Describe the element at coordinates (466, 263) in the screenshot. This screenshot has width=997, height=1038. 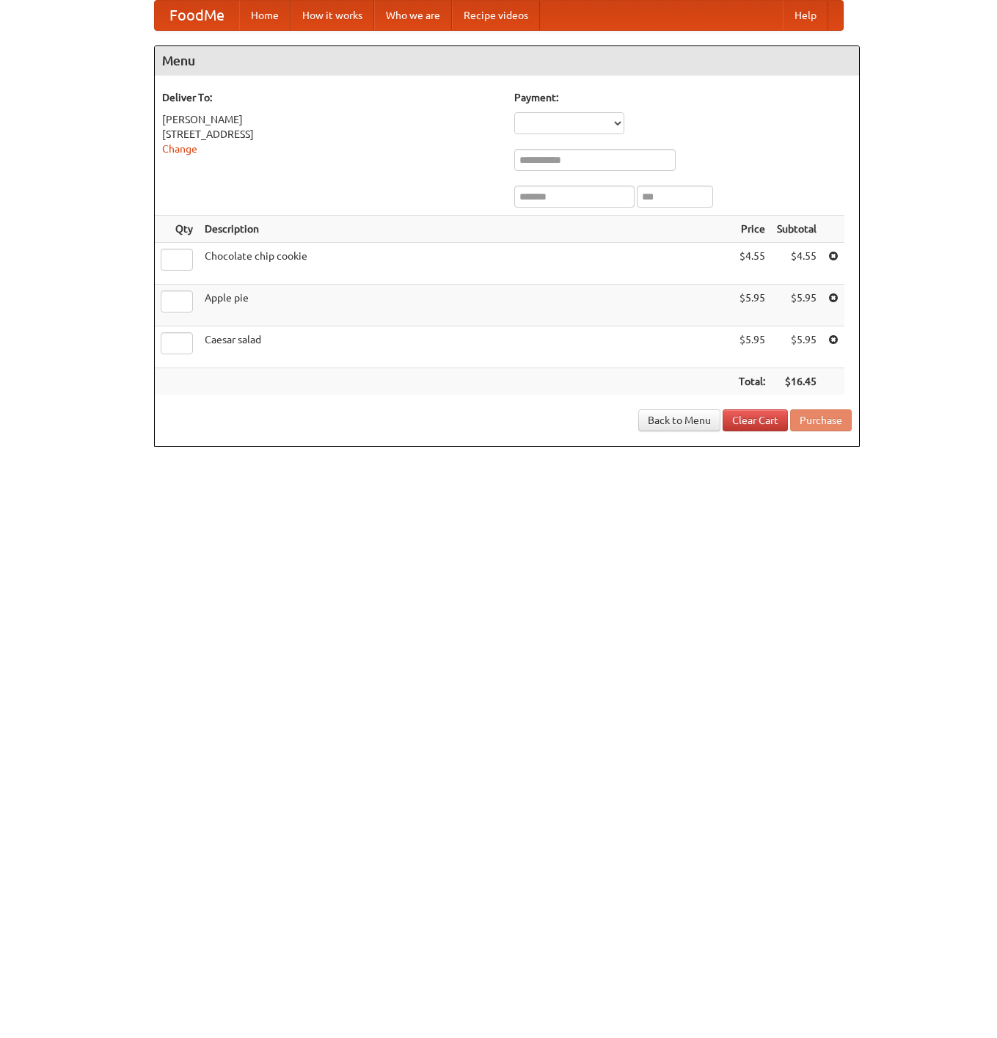
I see `td: Chocolate chip cookie` at that location.